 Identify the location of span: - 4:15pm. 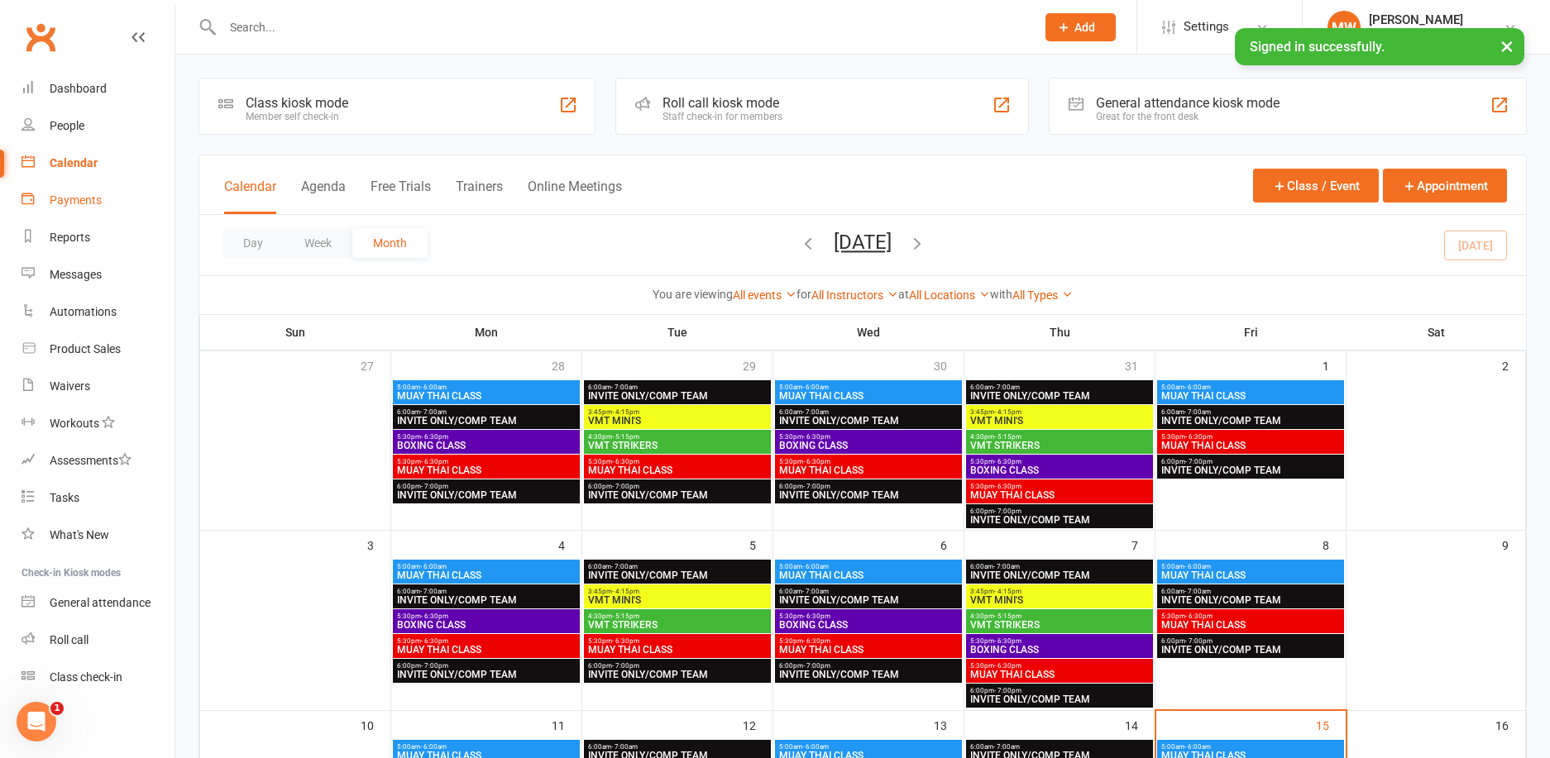
(1007, 591).